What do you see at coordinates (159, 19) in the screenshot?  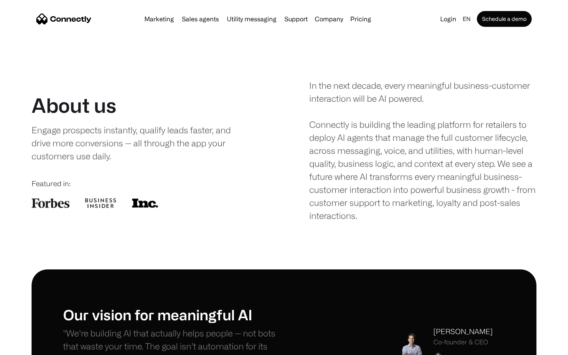 I see `a: Marketing` at bounding box center [159, 19].